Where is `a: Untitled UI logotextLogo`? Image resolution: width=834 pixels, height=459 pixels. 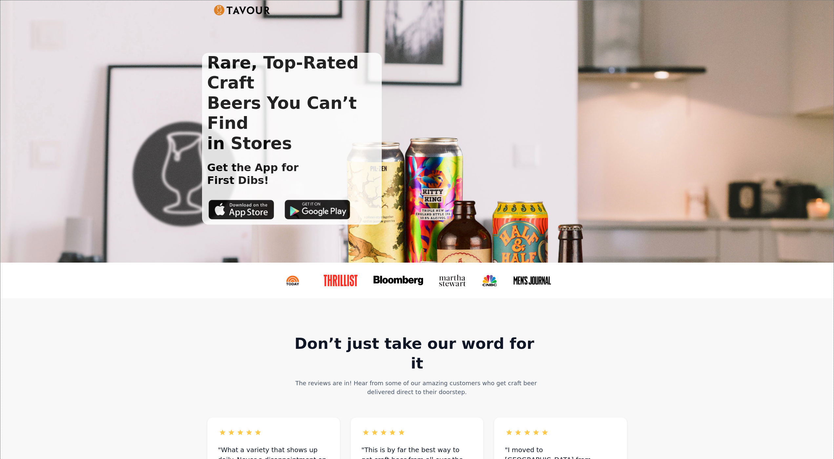
a: Untitled UI logotextLogo is located at coordinates (242, 10).